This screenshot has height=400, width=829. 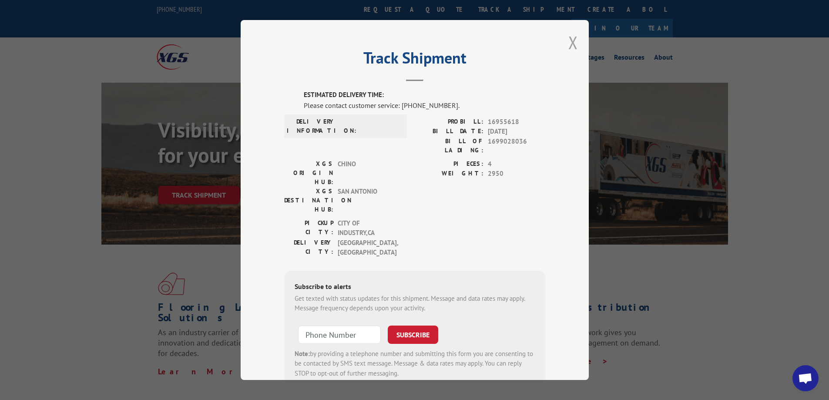 What do you see at coordinates (516, 122) in the screenshot?
I see `span: 16955618` at bounding box center [516, 122].